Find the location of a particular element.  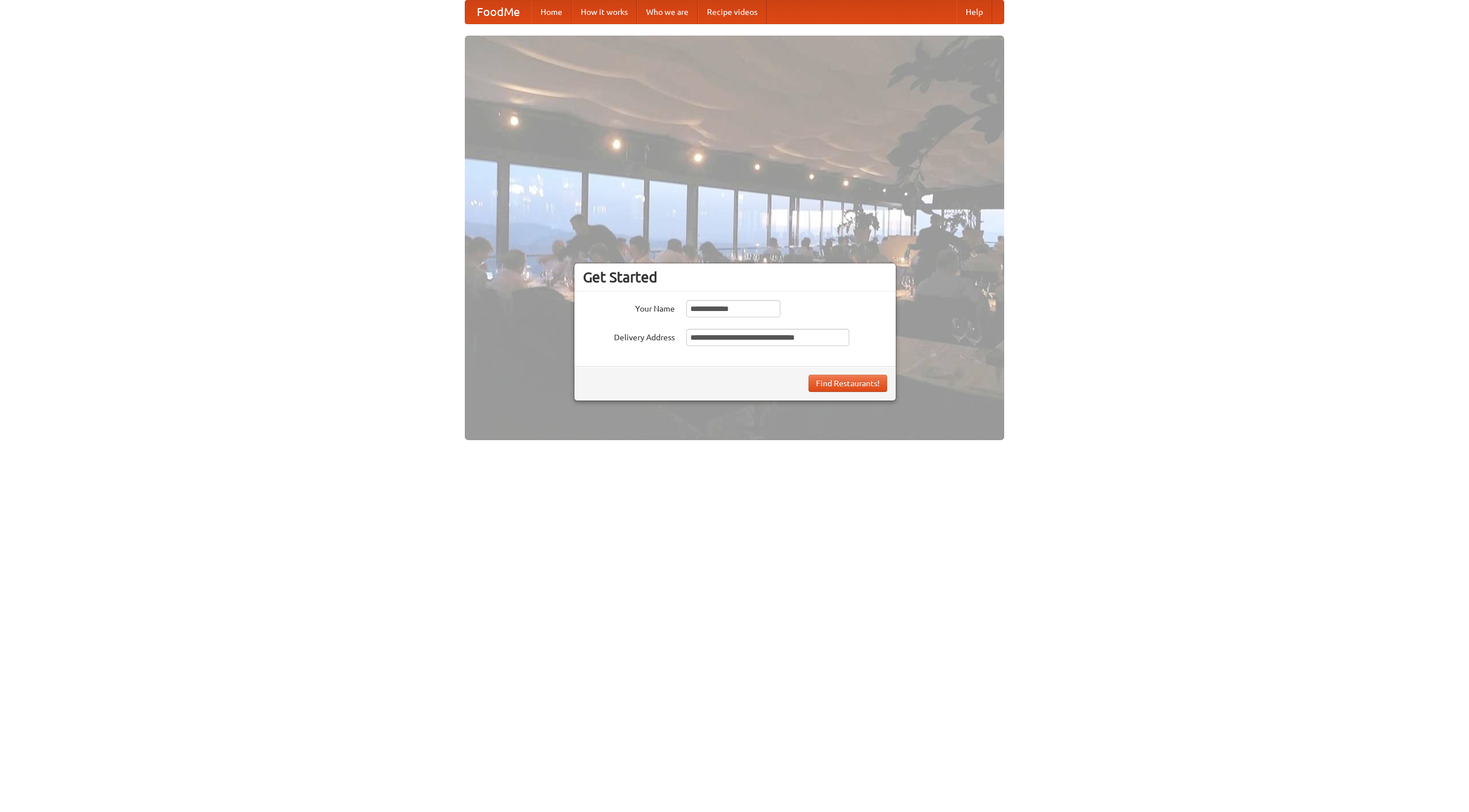

label: Your Name is located at coordinates (629, 307).